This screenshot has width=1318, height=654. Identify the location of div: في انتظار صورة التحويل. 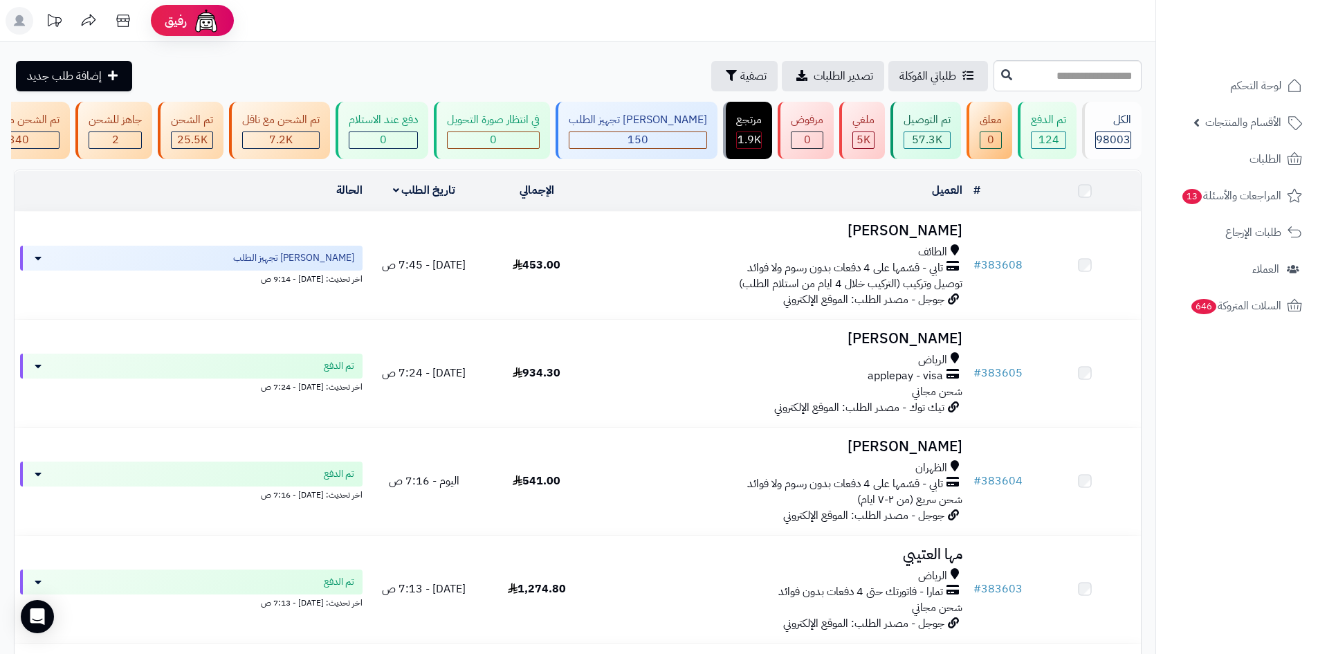
(493, 120).